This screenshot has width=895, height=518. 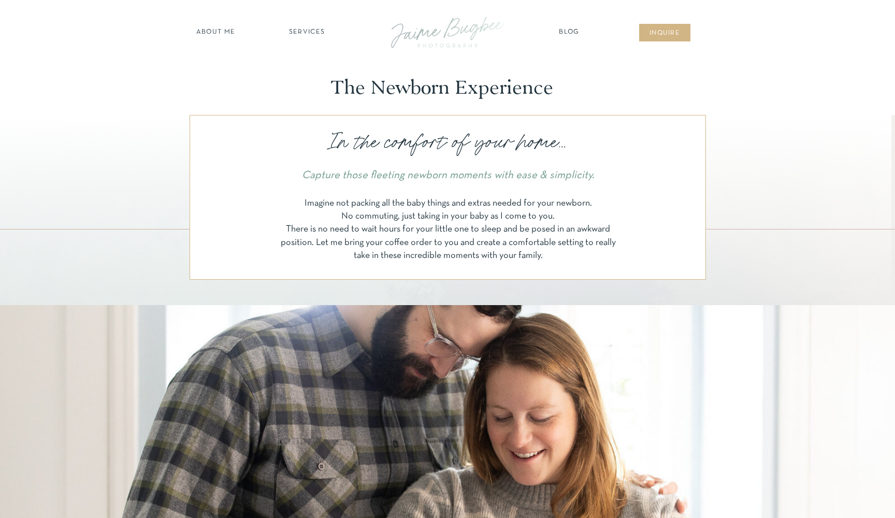 I want to click on a: about ME, so click(x=216, y=33).